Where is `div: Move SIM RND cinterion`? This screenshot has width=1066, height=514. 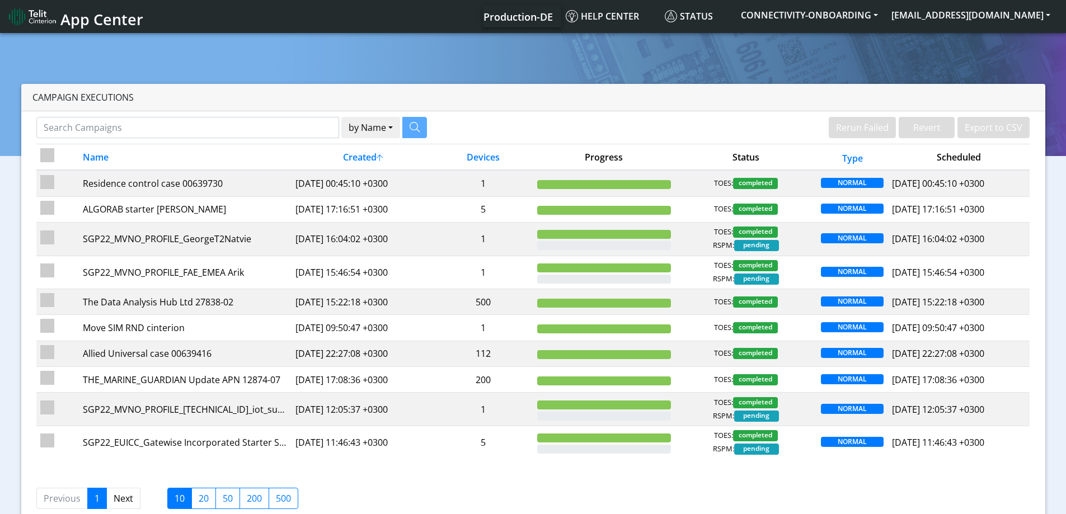
div: Move SIM RND cinterion is located at coordinates (185, 328).